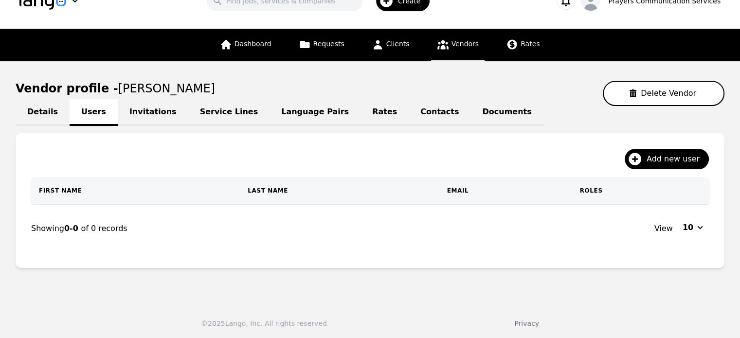  Describe the element at coordinates (641, 191) in the screenshot. I see `th: Roles` at that location.